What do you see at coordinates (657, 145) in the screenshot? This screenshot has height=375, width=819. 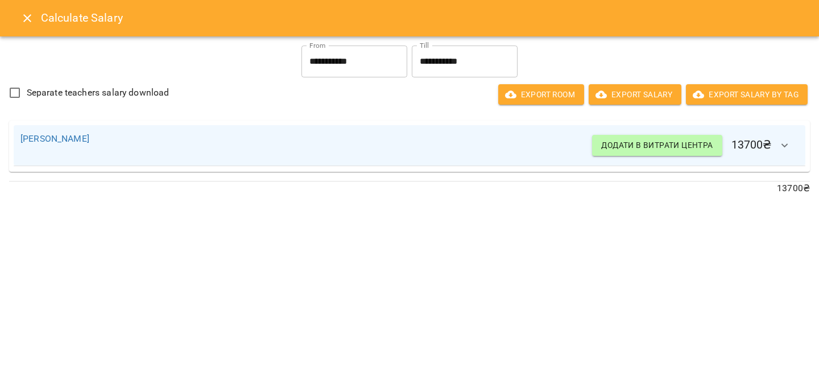 I see `span: Додати в витрати центра` at bounding box center [657, 145].